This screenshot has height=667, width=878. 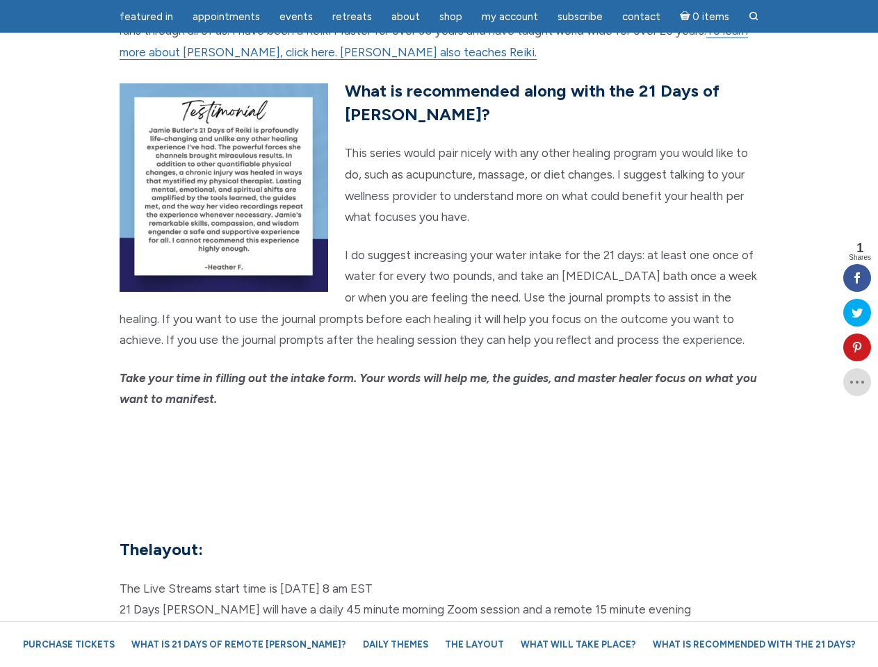 What do you see at coordinates (860, 248) in the screenshot?
I see `span: 1` at bounding box center [860, 248].